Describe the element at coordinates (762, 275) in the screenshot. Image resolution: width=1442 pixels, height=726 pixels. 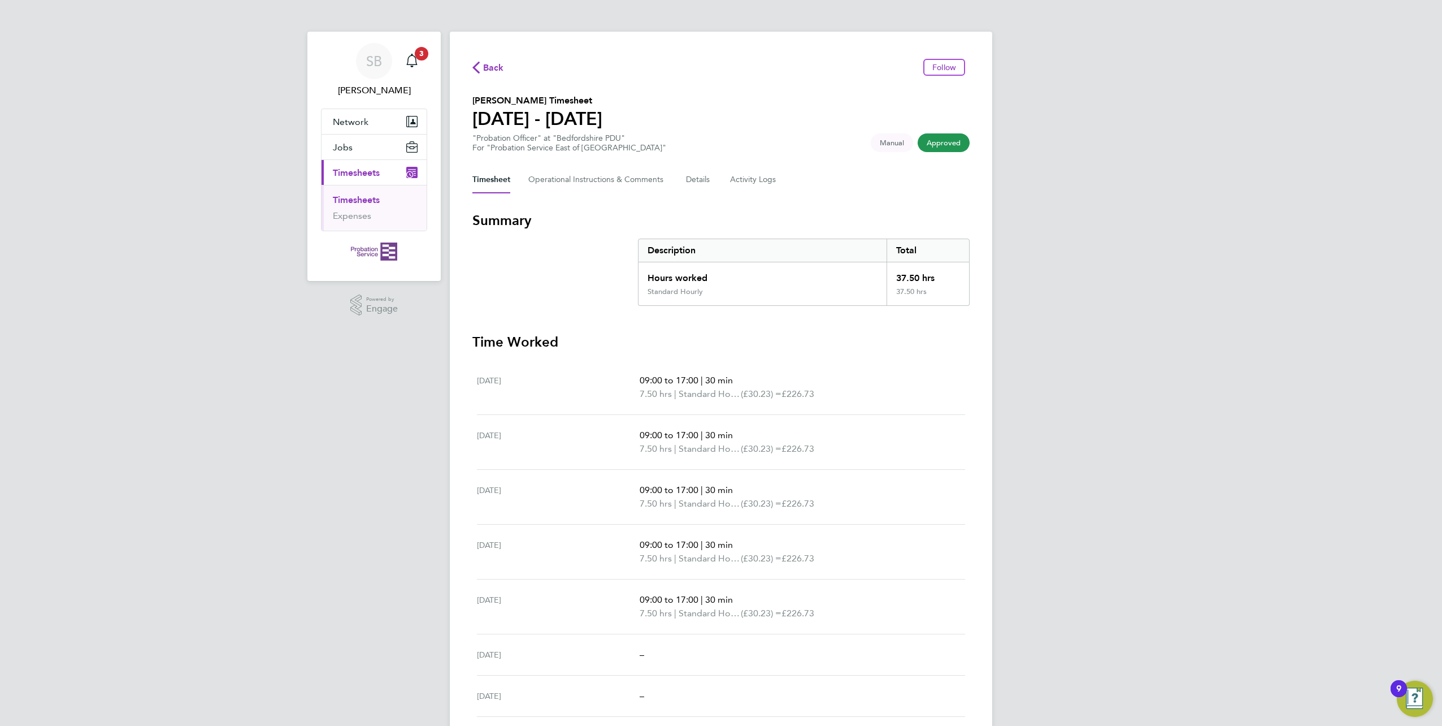
I see `div: Hours worked` at that location.